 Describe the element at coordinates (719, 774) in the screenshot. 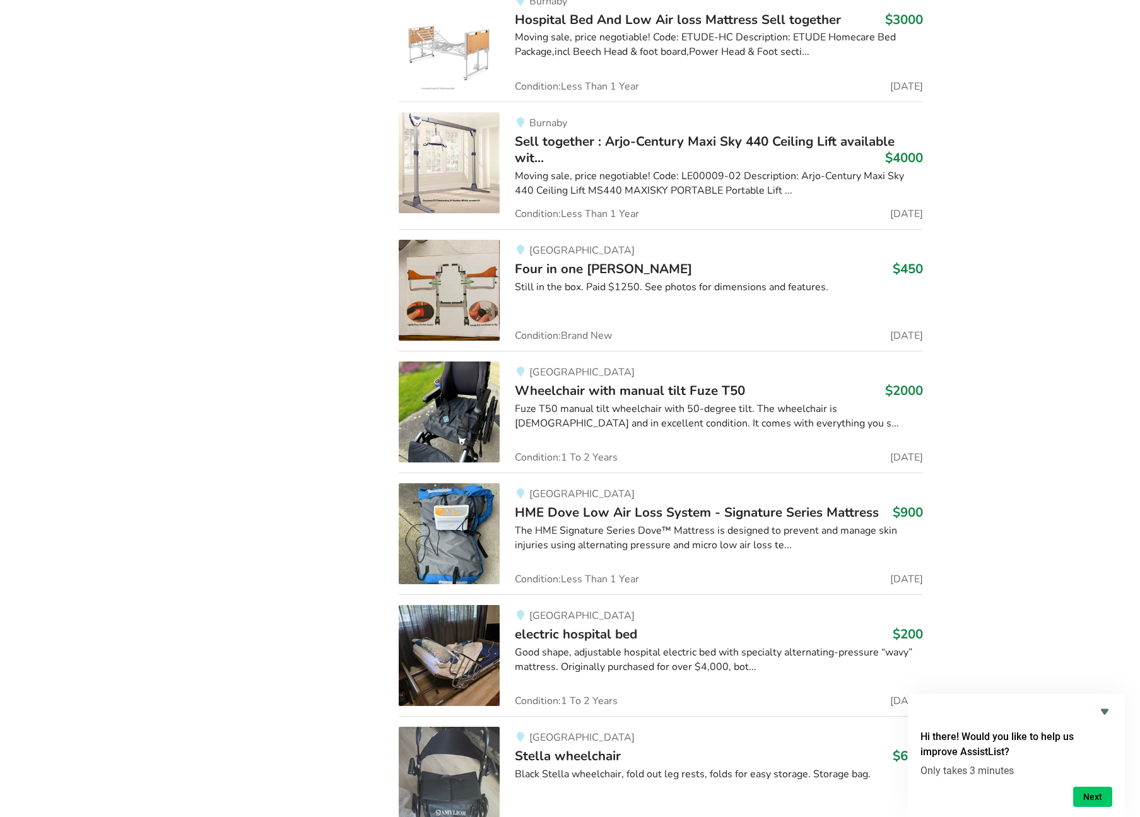

I see `div: Black Stella wheelchair, fold out leg rests, folds for easy storage. Storage bag.` at that location.